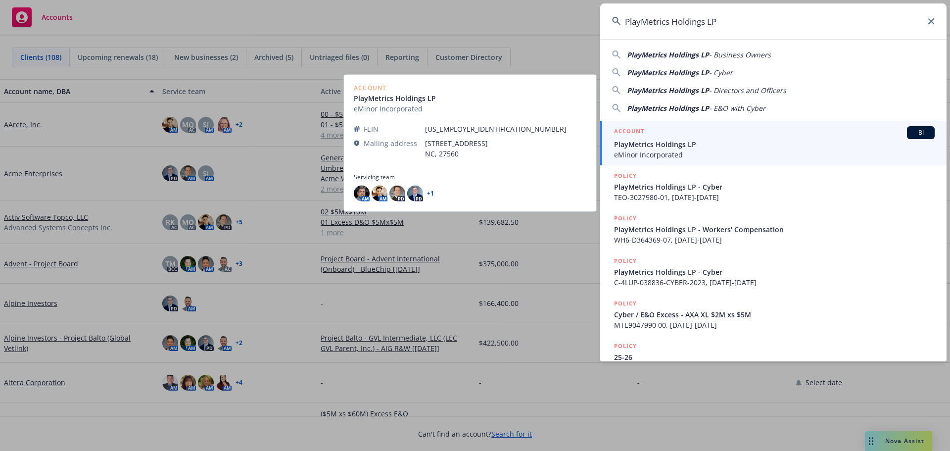 The height and width of the screenshot is (451, 950). Describe the element at coordinates (775, 229) in the screenshot. I see `span: PlayMetrics Holdings LP - Workers' Compensation` at that location.